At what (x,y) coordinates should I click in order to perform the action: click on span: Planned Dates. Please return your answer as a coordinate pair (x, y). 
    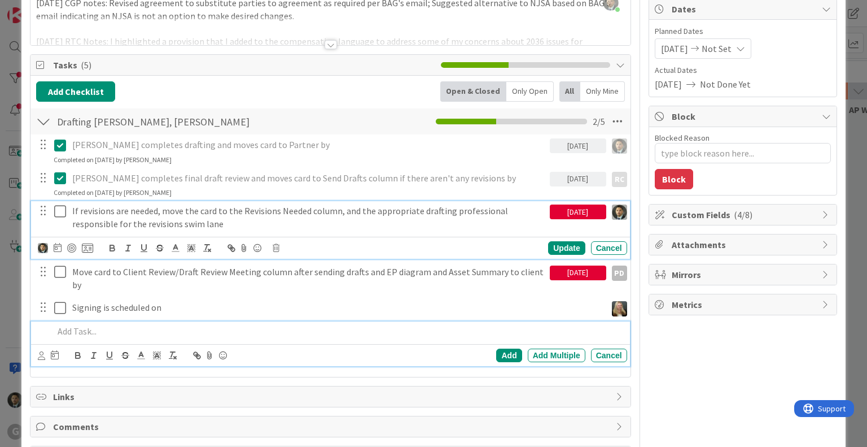
    Looking at the image, I should click on (743, 31).